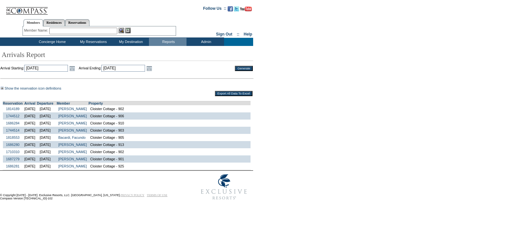 This screenshot has height=245, width=520. What do you see at coordinates (121, 30) in the screenshot?
I see `img: View` at bounding box center [121, 30].